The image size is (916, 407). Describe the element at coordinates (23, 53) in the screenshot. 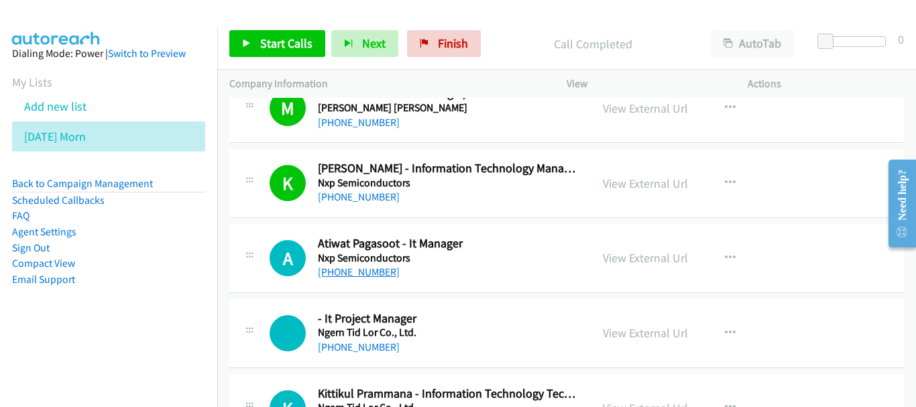

I see `div: Open Resource Center` at that location.